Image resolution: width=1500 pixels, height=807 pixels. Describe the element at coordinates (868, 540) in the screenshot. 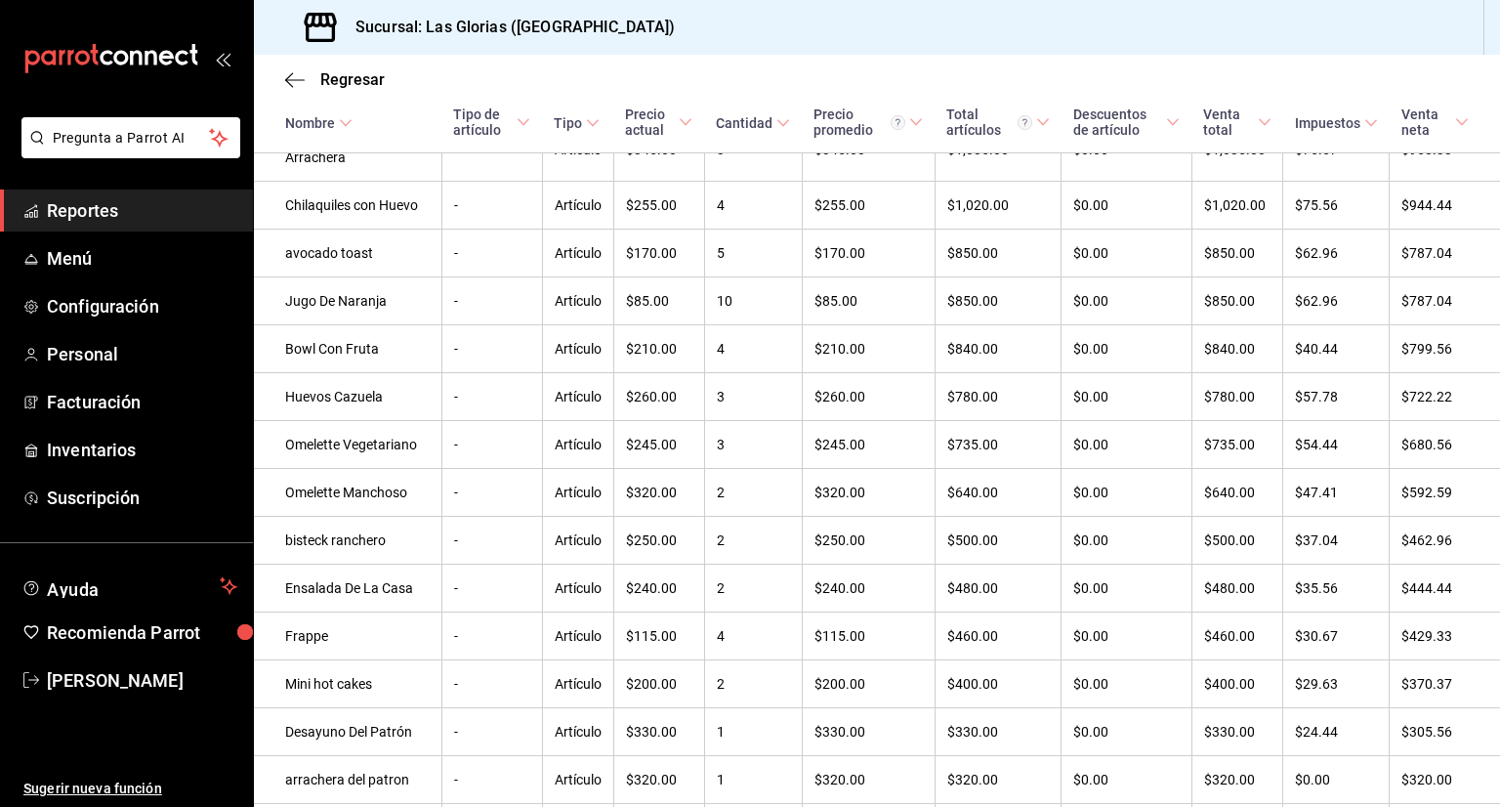

I see `td: $250.00` at that location.